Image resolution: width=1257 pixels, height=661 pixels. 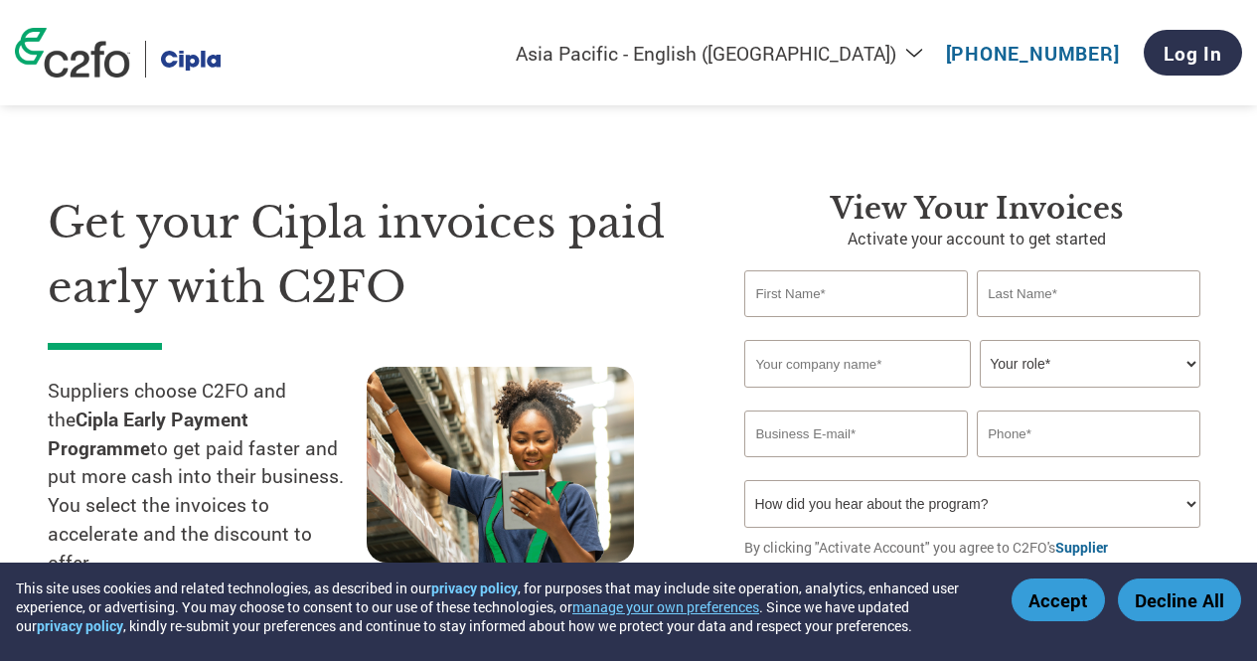 What do you see at coordinates (880, 567) in the screenshot?
I see `a: Privacy Policy` at bounding box center [880, 567].